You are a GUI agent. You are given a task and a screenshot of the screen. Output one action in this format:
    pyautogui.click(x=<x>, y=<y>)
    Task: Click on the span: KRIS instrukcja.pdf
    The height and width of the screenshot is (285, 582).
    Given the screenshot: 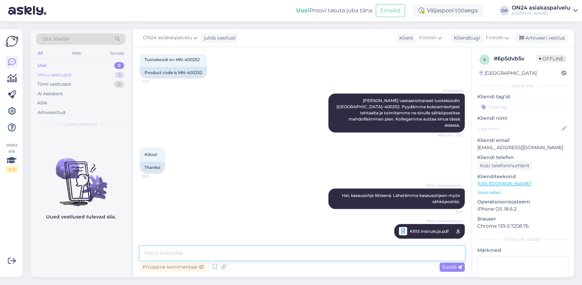 What is the action you would take?
    pyautogui.click(x=429, y=231)
    